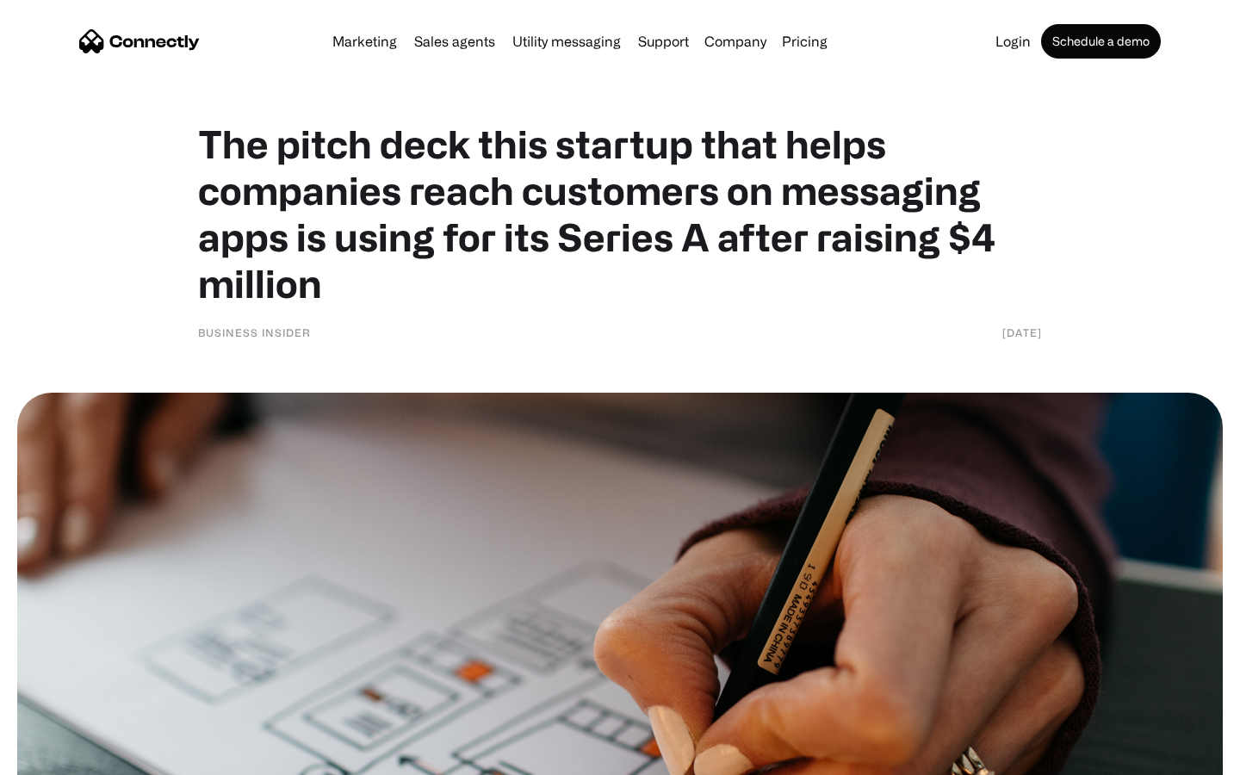  Describe the element at coordinates (663, 41) in the screenshot. I see `a: Support` at that location.